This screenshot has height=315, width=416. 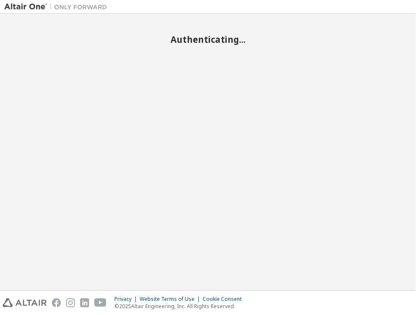 What do you see at coordinates (84, 303) in the screenshot?
I see `img: linkedin.svg` at bounding box center [84, 303].